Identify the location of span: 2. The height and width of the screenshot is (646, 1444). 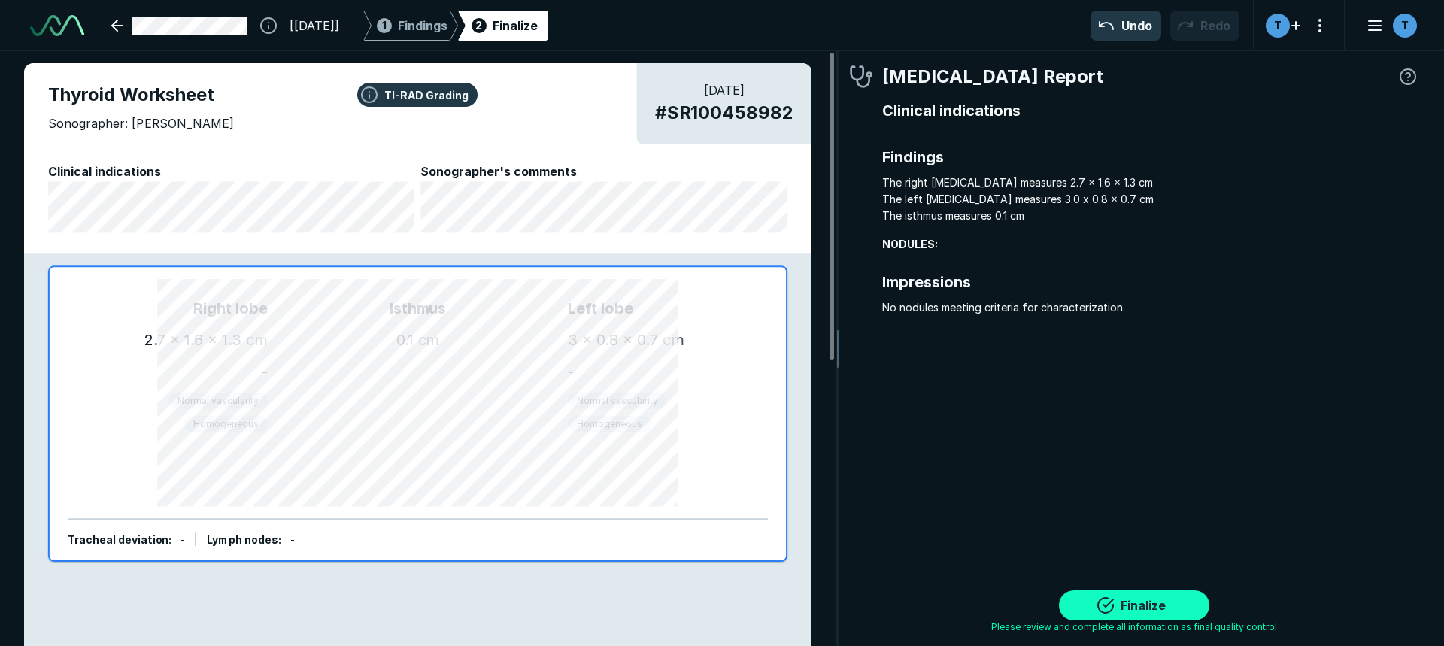
(478, 25).